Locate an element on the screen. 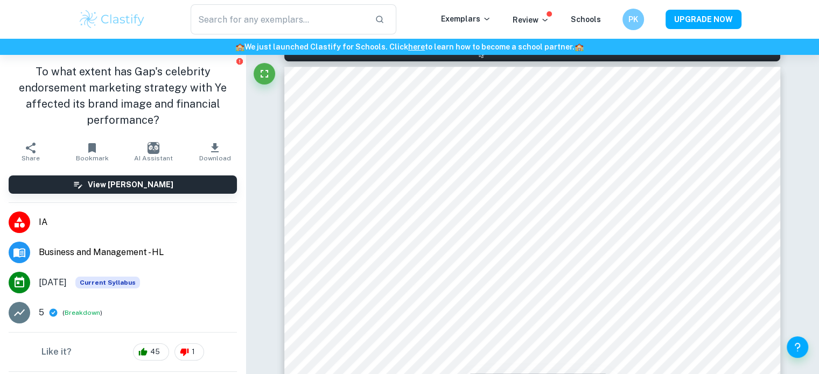 This screenshot has height=374, width=819. span: 45 is located at coordinates (155, 352).